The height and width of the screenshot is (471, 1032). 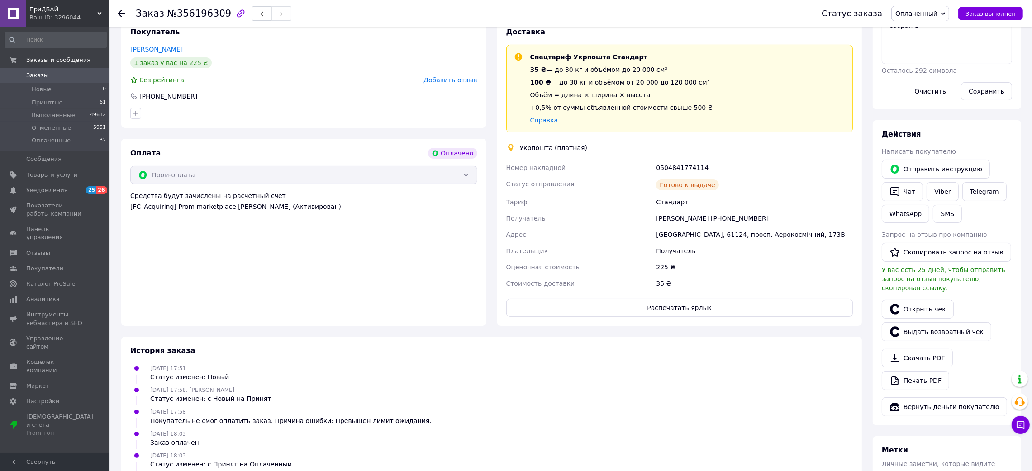 I want to click on span: 26, so click(x=101, y=190).